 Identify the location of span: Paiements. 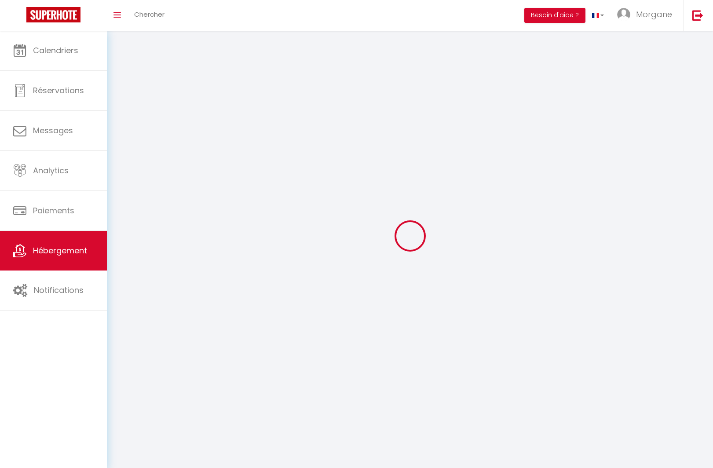
(54, 210).